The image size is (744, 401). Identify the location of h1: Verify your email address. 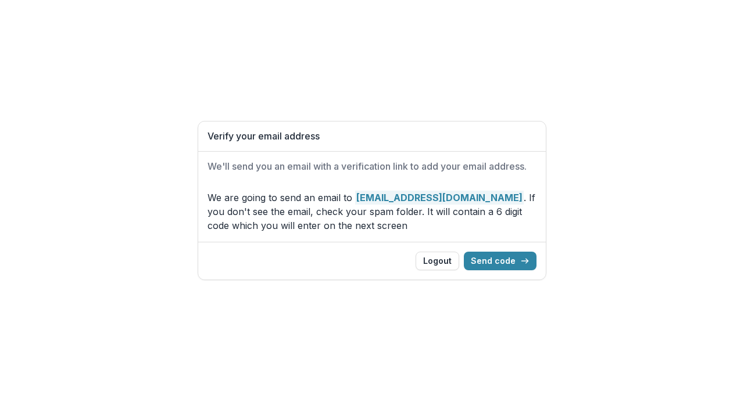
(372, 136).